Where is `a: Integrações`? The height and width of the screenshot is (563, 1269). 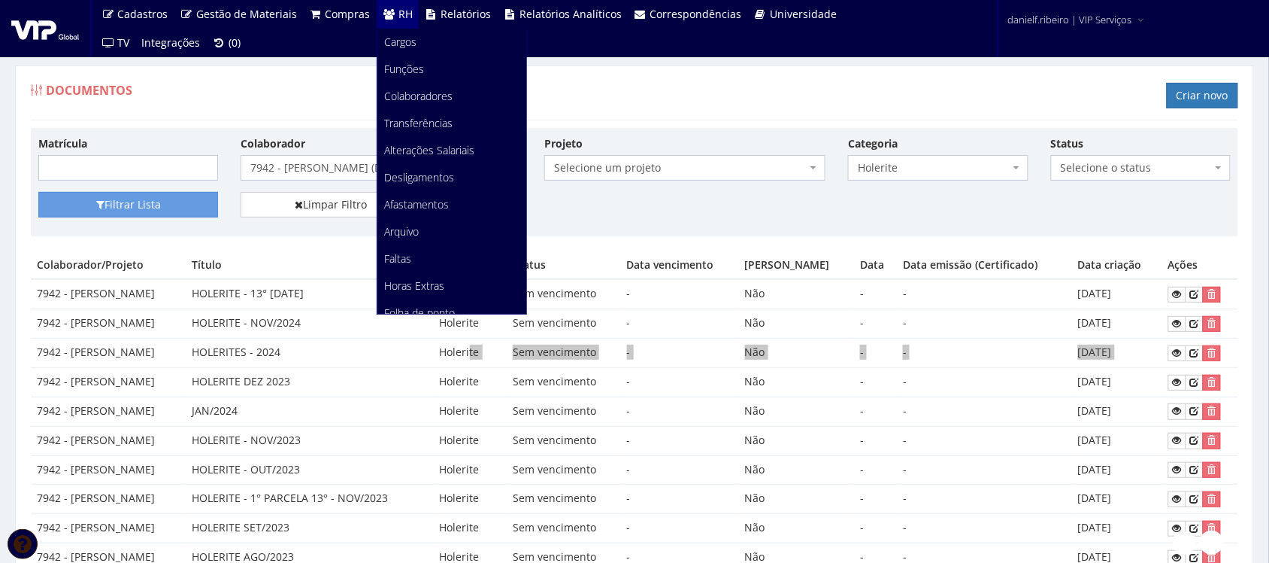
a: Integrações is located at coordinates (171, 43).